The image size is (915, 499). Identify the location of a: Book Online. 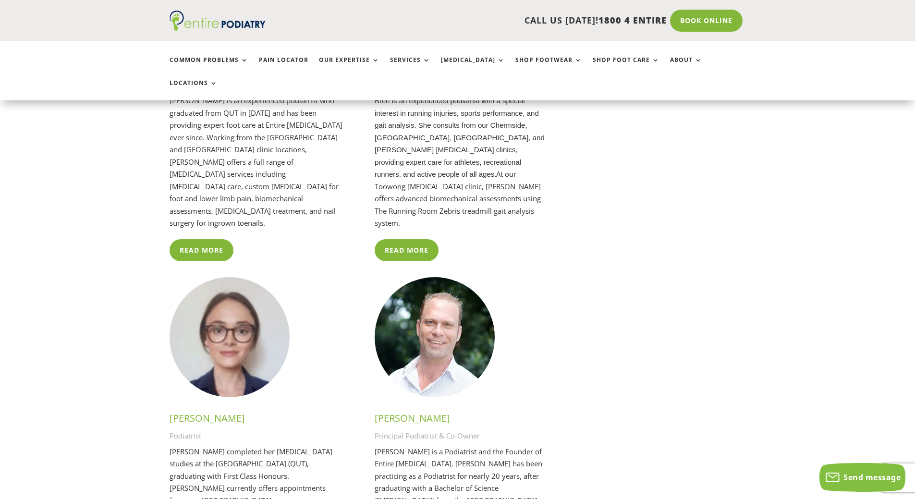
(706, 21).